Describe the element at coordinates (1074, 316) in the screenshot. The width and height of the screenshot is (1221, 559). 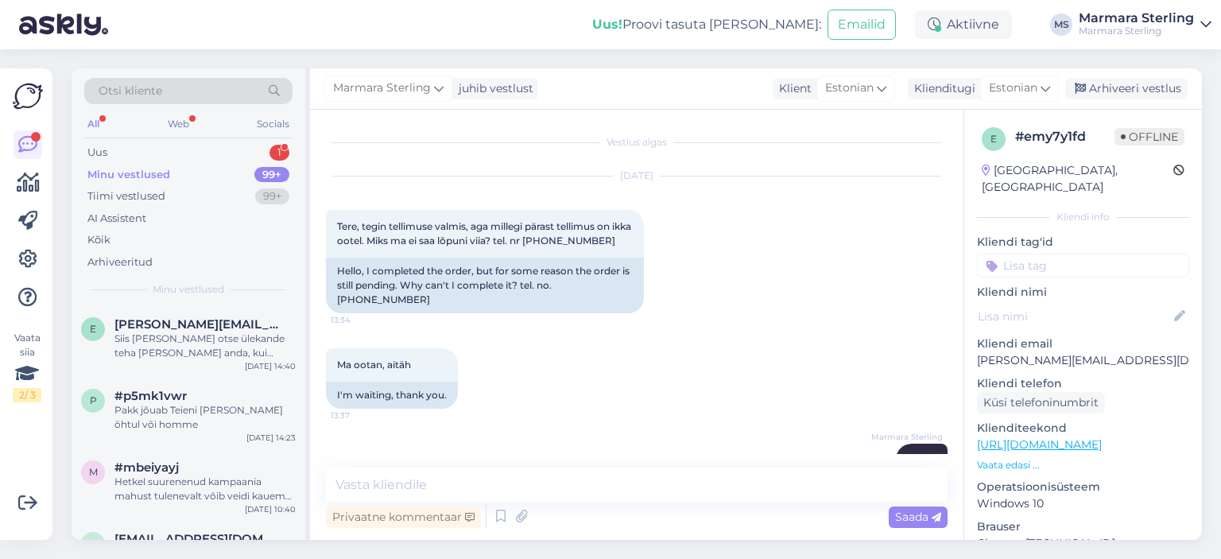
I see `input: Lisa nimi` at that location.